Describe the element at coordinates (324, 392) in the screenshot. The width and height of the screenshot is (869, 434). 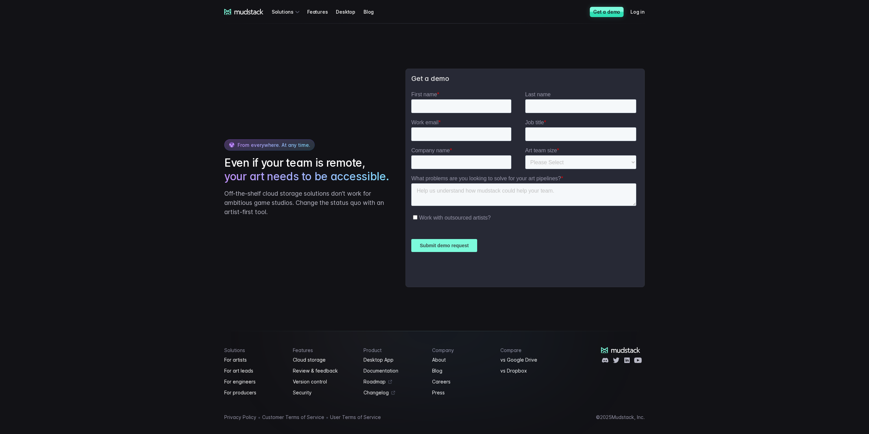
I see `a: Security` at that location.